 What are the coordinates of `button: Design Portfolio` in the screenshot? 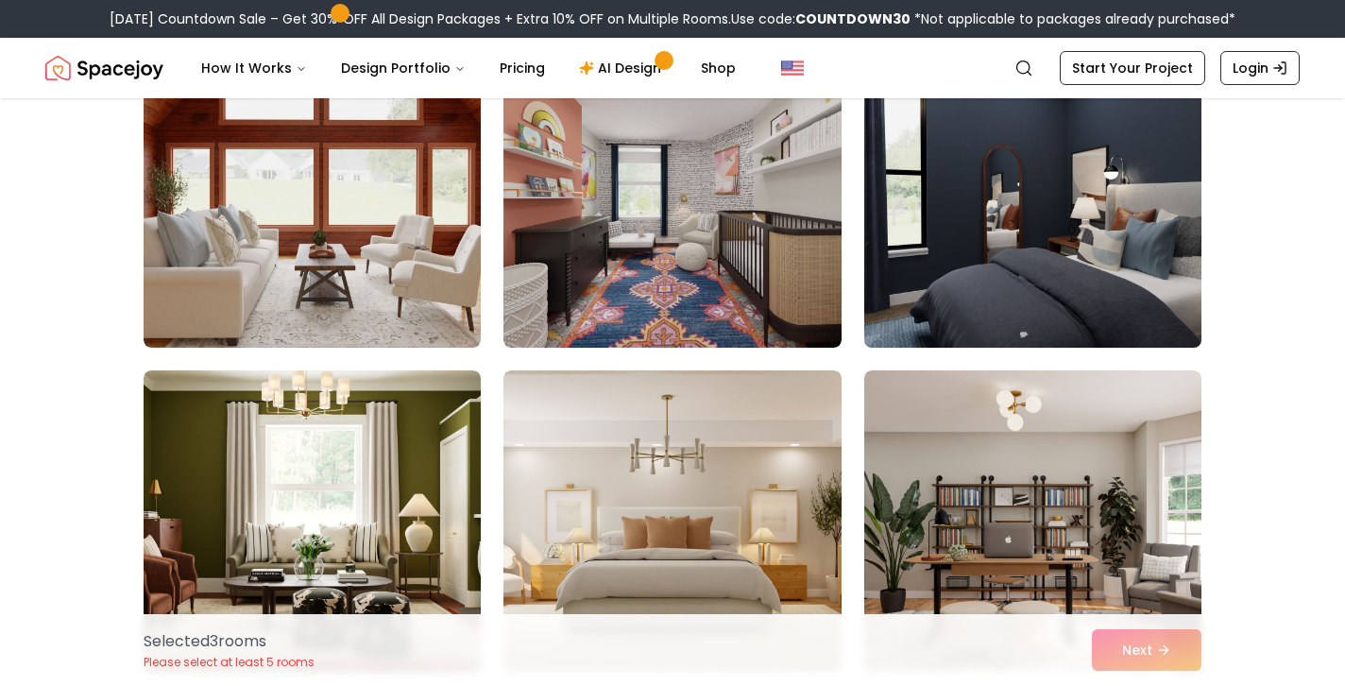 It's located at (403, 68).